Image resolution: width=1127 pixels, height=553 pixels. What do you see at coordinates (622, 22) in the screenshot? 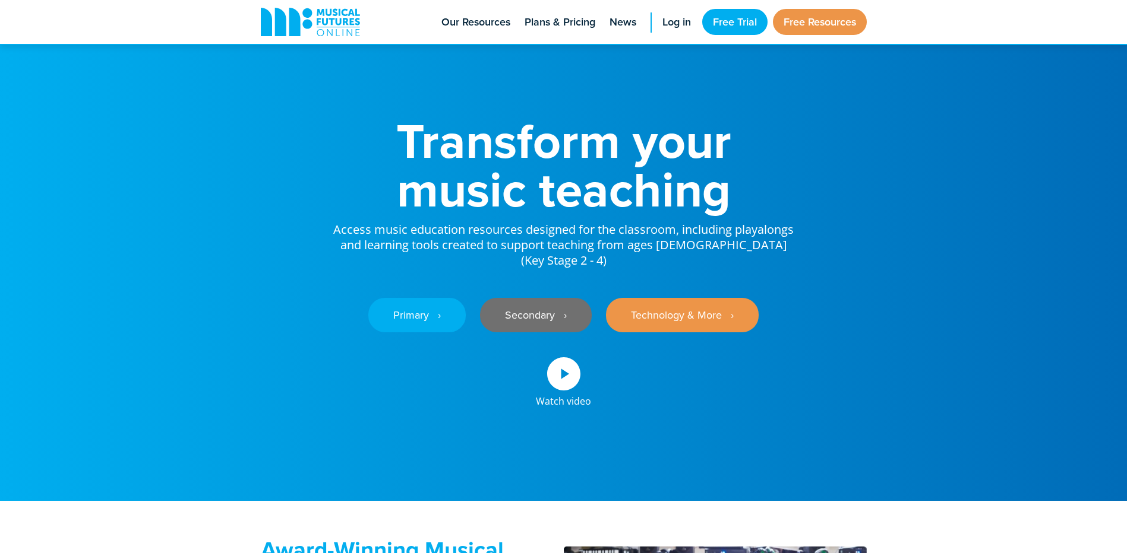
I see `span: News` at bounding box center [622, 22].